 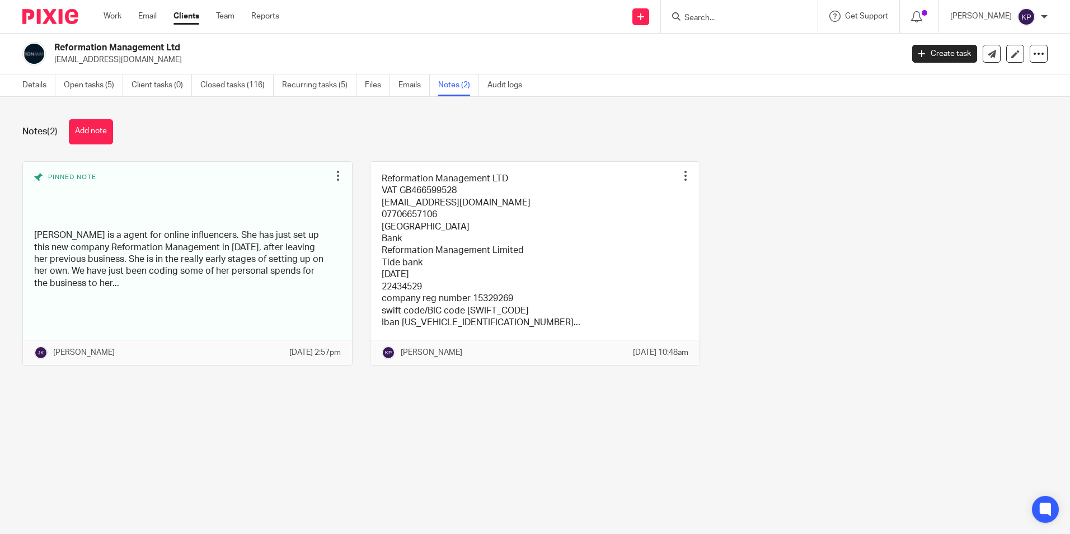 What do you see at coordinates (734, 18) in the screenshot?
I see `input: Search` at bounding box center [734, 18].